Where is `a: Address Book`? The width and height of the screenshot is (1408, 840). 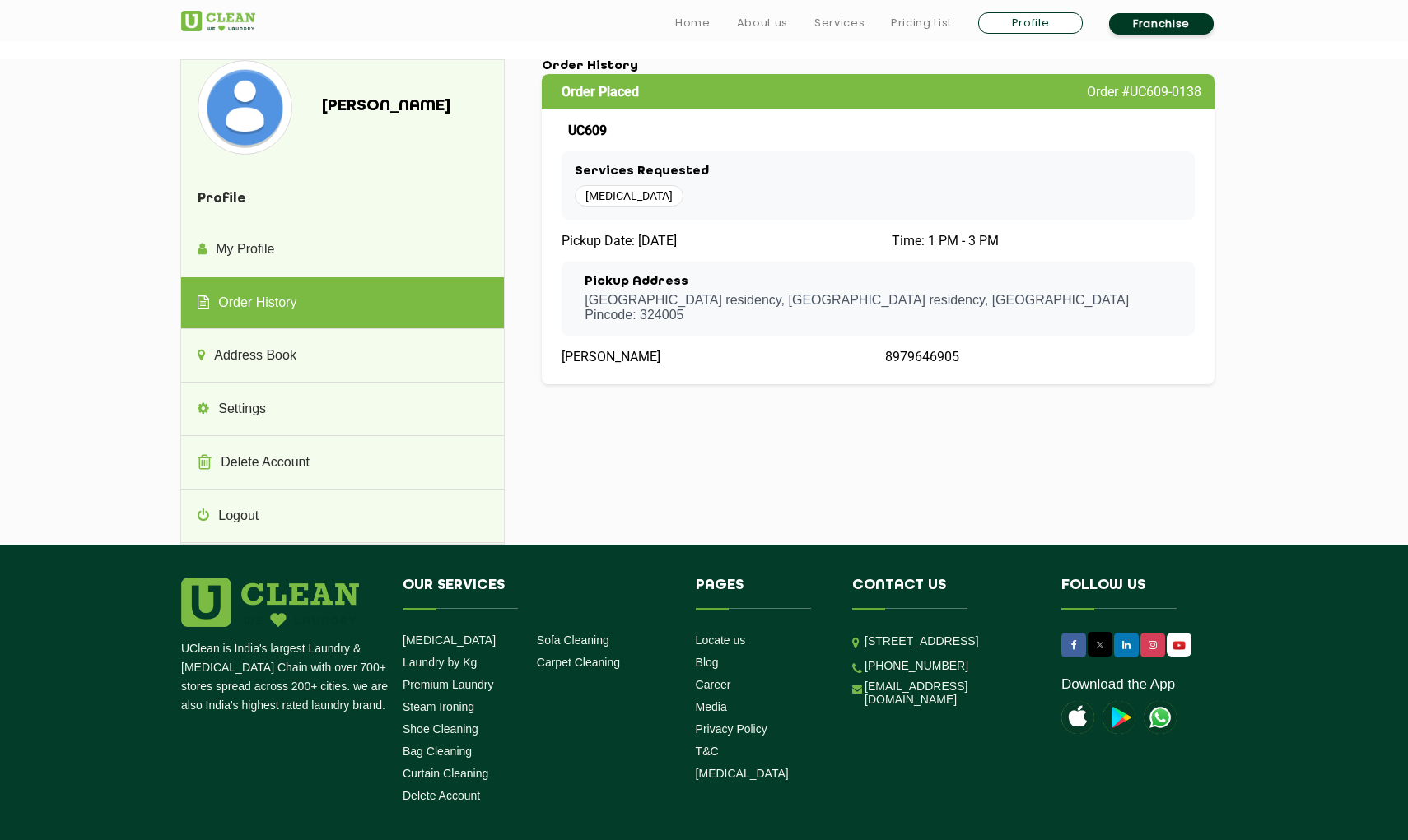 a: Address Book is located at coordinates (342, 357).